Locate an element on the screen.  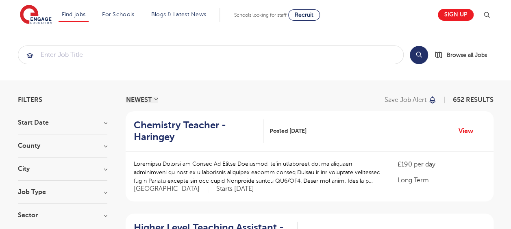
a: For Schools is located at coordinates (118, 14).